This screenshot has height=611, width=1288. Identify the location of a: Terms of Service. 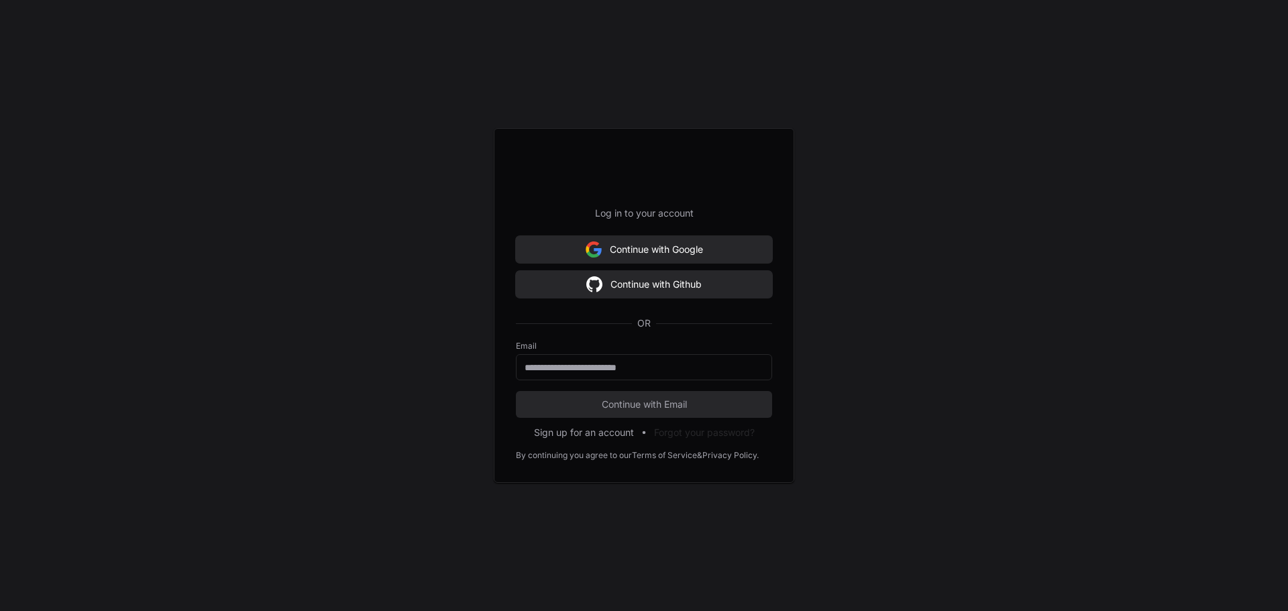
(664, 456).